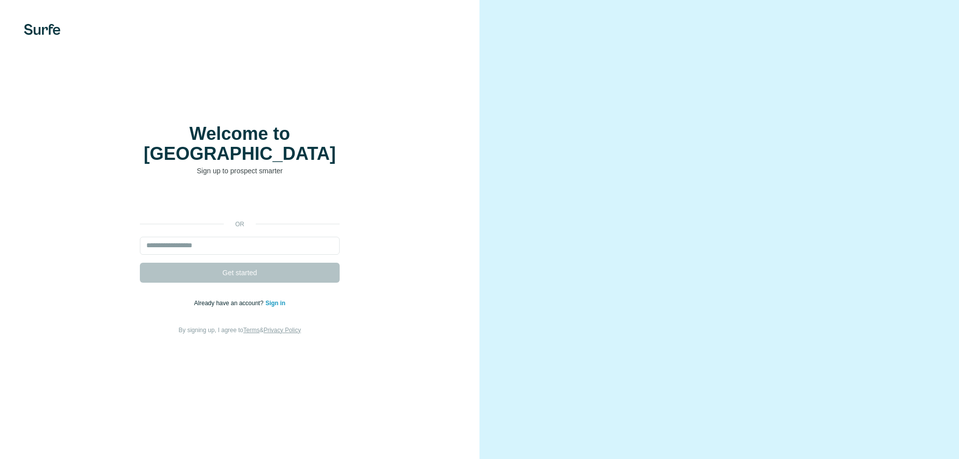 The width and height of the screenshot is (959, 459). I want to click on a: Privacy Policy, so click(282, 330).